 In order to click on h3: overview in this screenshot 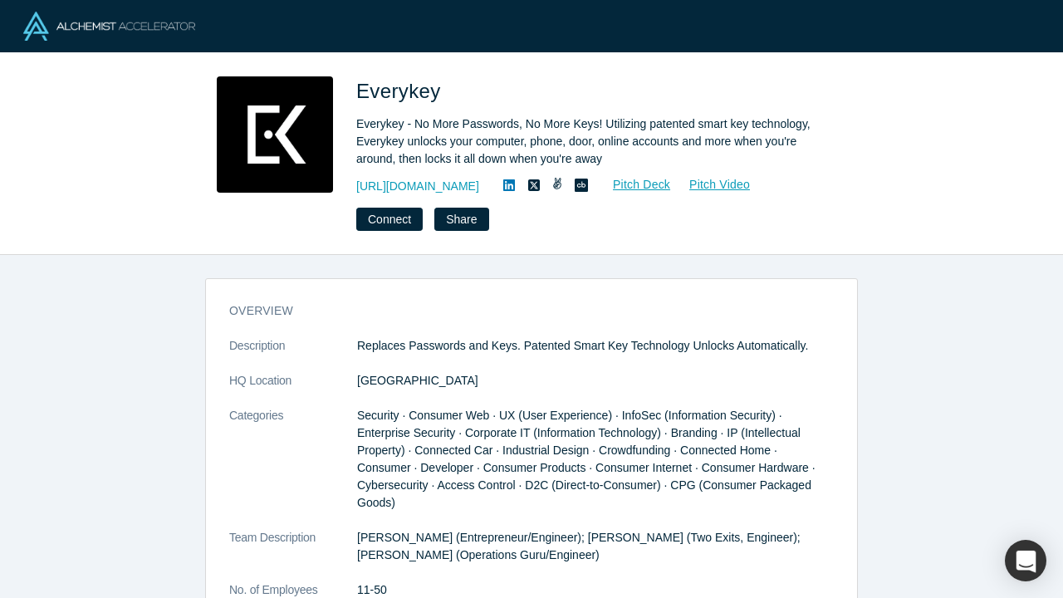, I will do `click(520, 311)`.